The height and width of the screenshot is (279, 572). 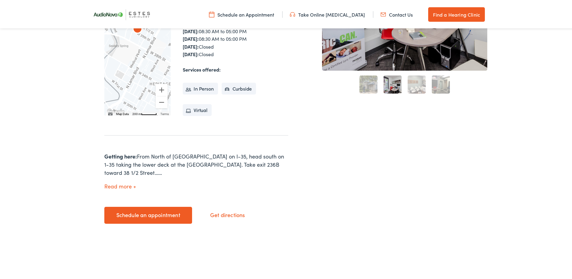 I want to click on li: Curbside, so click(x=239, y=87).